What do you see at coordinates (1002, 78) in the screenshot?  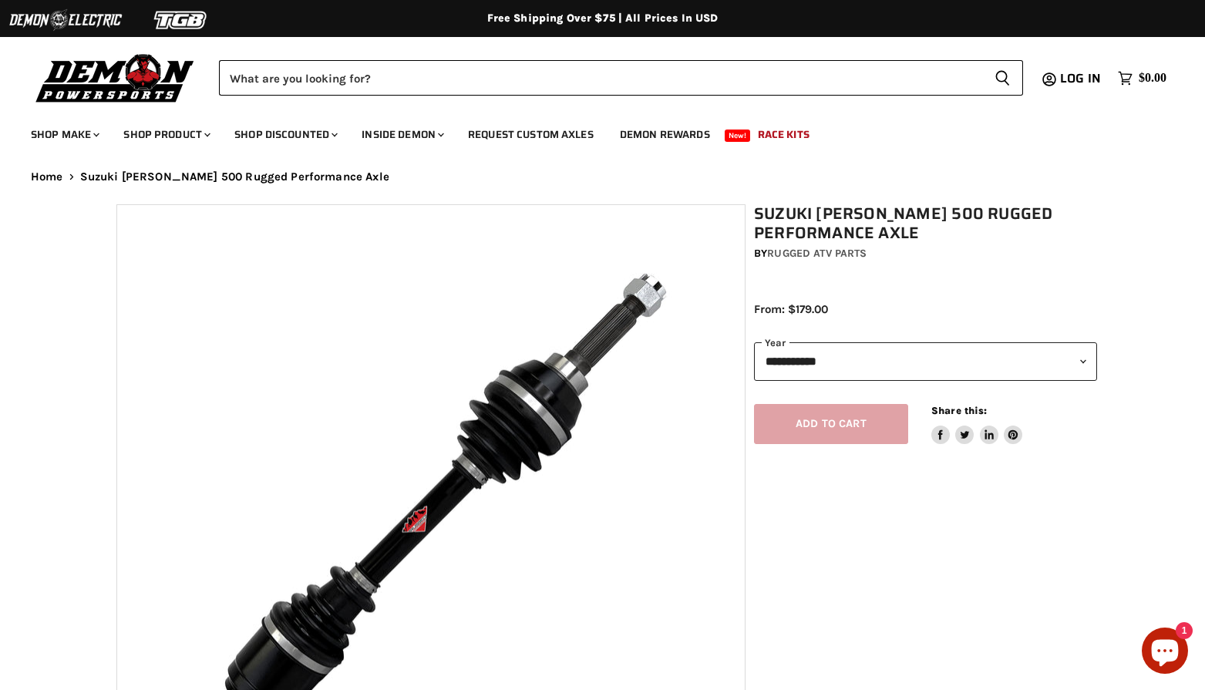 I see `button: Search` at bounding box center [1002, 78].